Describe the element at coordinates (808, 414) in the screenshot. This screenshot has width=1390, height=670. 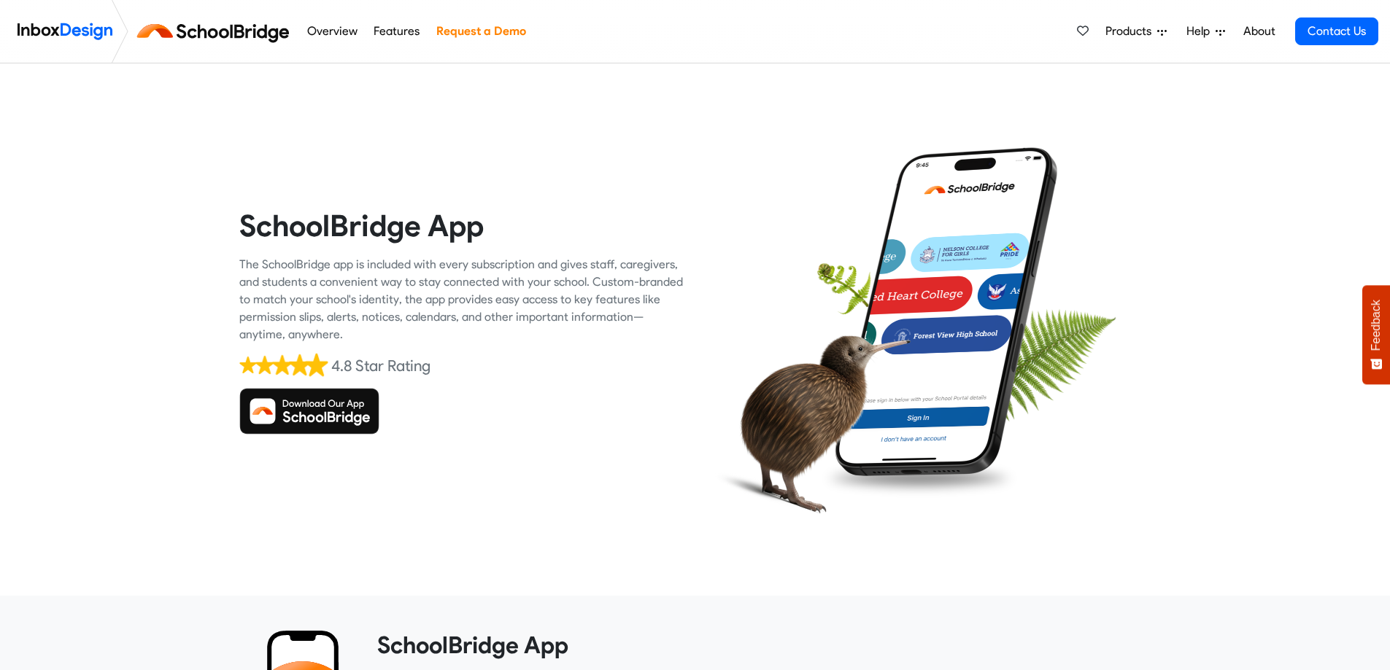
I see `img: kiwi_bird.png` at that location.